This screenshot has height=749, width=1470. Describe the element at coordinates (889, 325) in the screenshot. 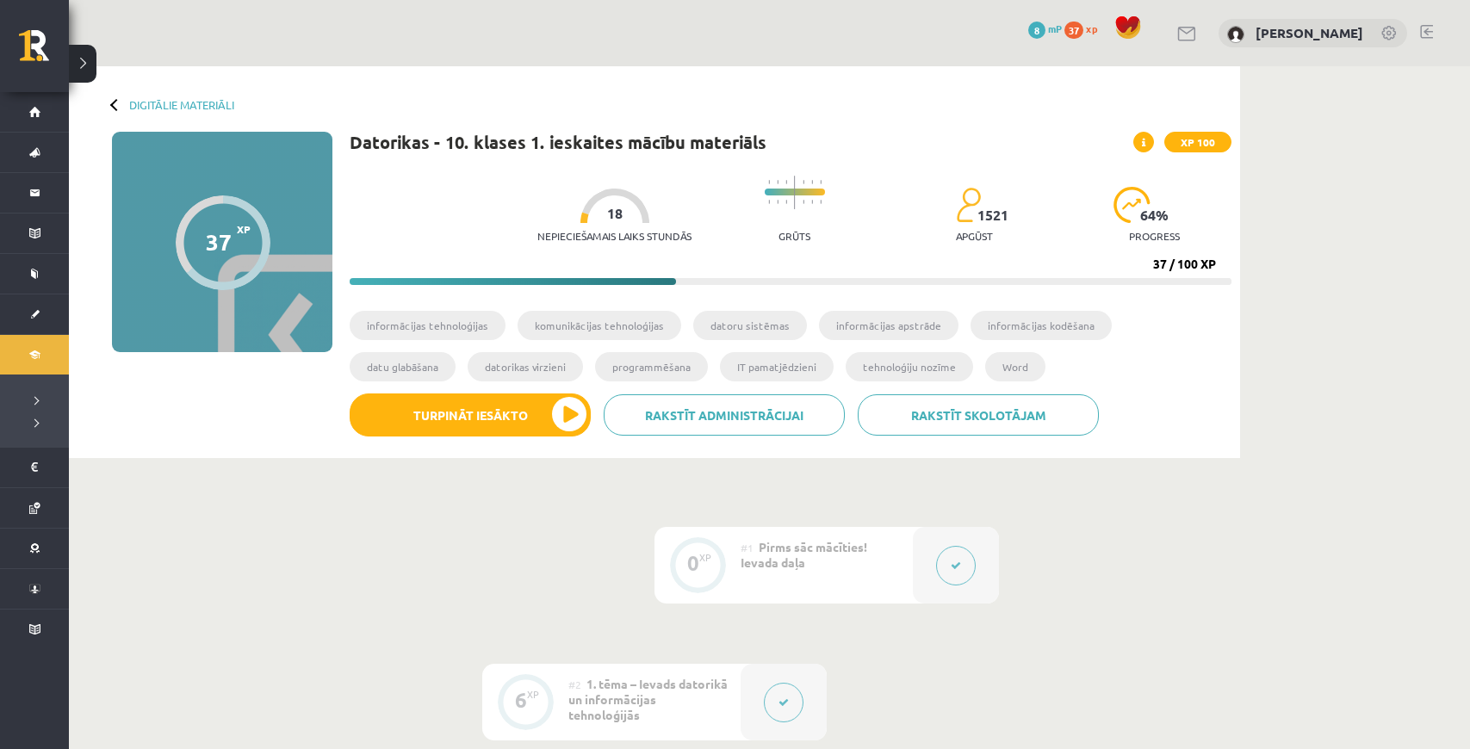

I see `li: informācijas apstrāde` at that location.